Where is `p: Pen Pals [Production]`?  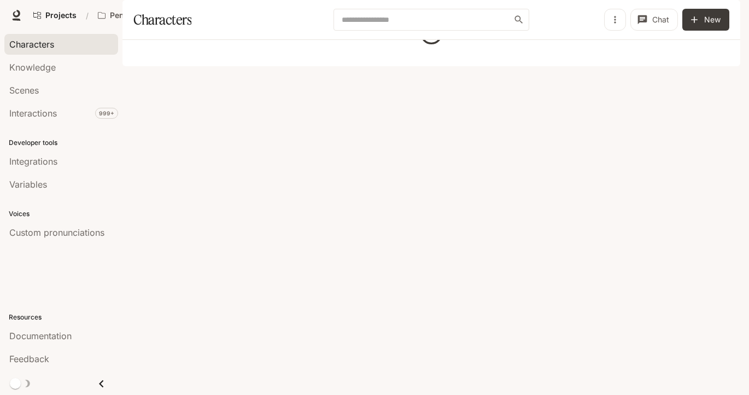 p: Pen Pals [Production] is located at coordinates (140, 15).